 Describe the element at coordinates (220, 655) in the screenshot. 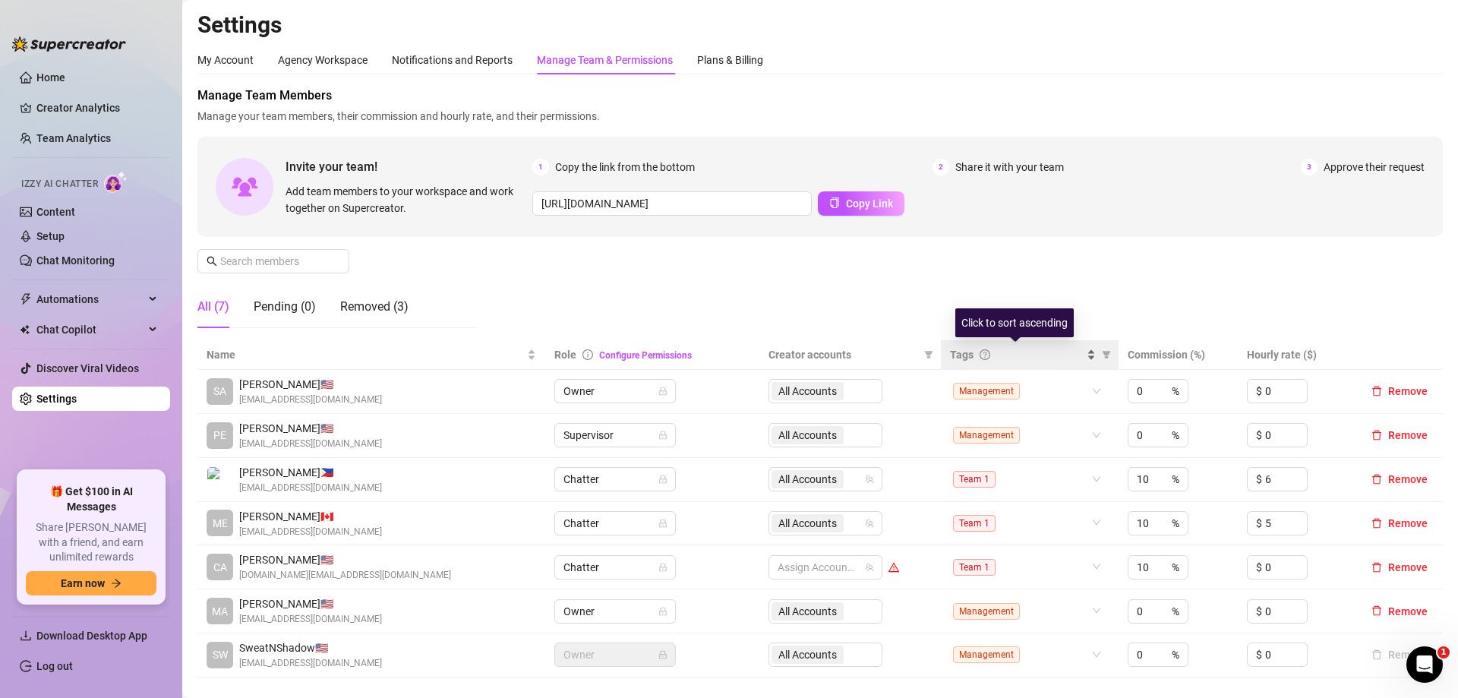

I see `span: SW` at that location.